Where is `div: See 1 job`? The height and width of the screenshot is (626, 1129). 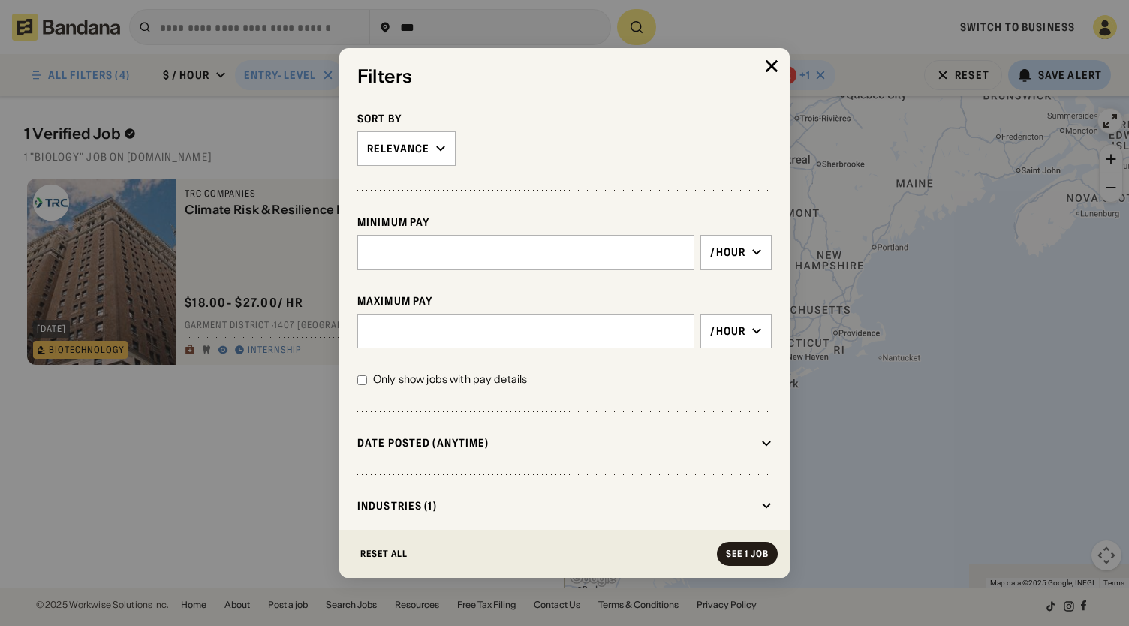
div: See 1 job is located at coordinates (747, 554).